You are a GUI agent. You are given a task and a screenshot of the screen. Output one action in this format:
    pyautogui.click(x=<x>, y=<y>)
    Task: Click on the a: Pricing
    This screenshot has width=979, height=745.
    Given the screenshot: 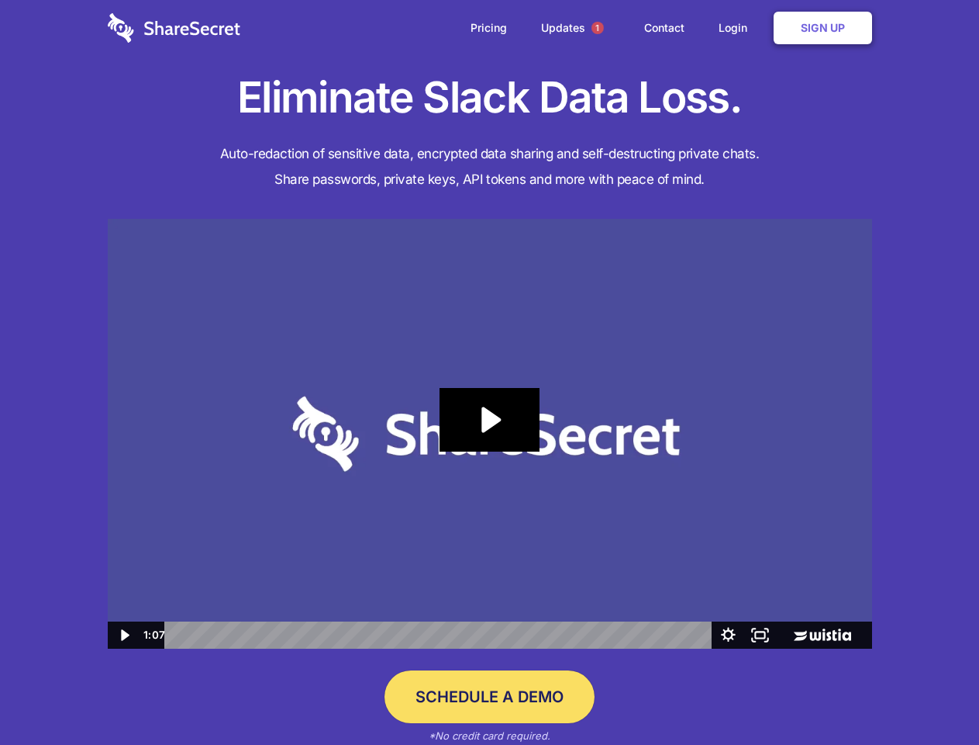 What is the action you would take?
    pyautogui.click(x=489, y=28)
    